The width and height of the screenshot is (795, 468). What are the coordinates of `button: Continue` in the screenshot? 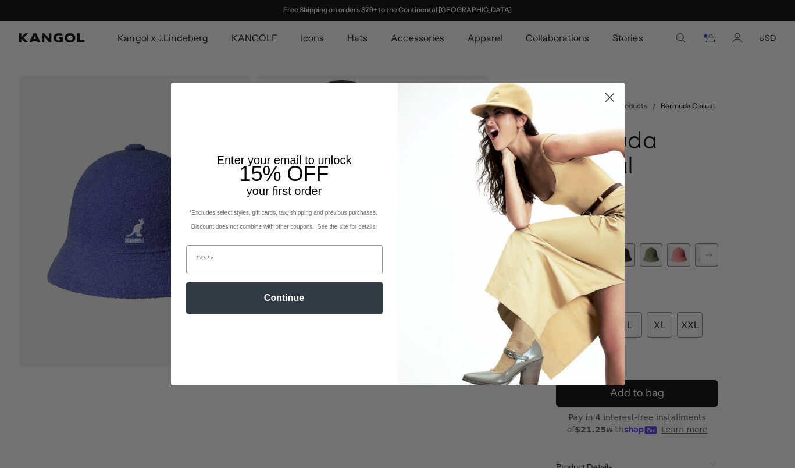 It's located at (284, 298).